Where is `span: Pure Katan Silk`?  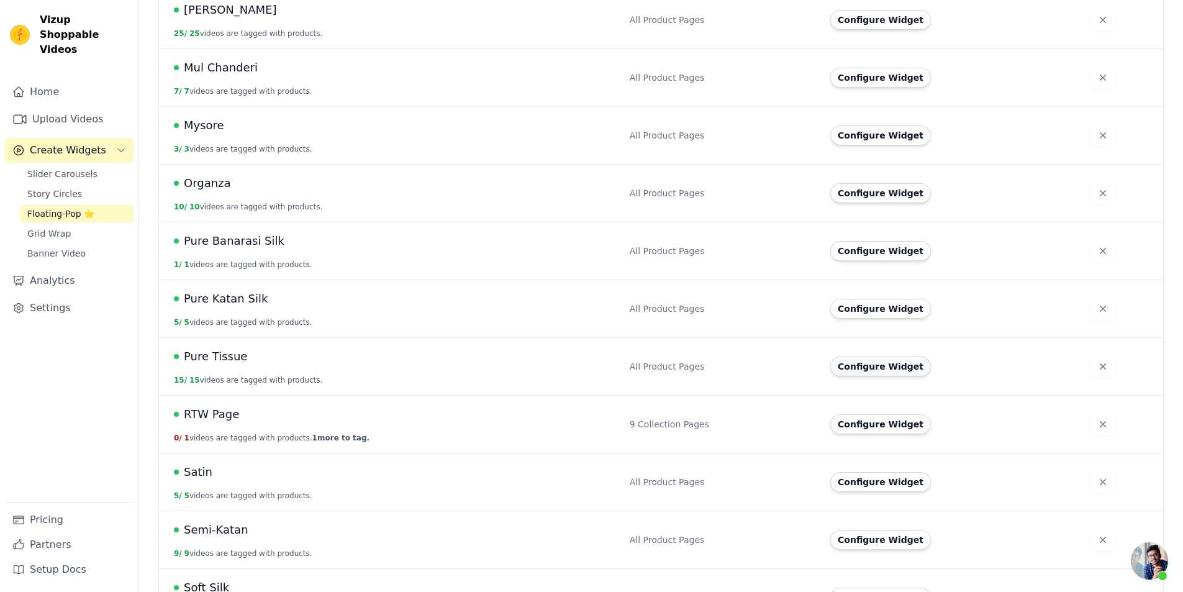 span: Pure Katan Silk is located at coordinates (226, 299).